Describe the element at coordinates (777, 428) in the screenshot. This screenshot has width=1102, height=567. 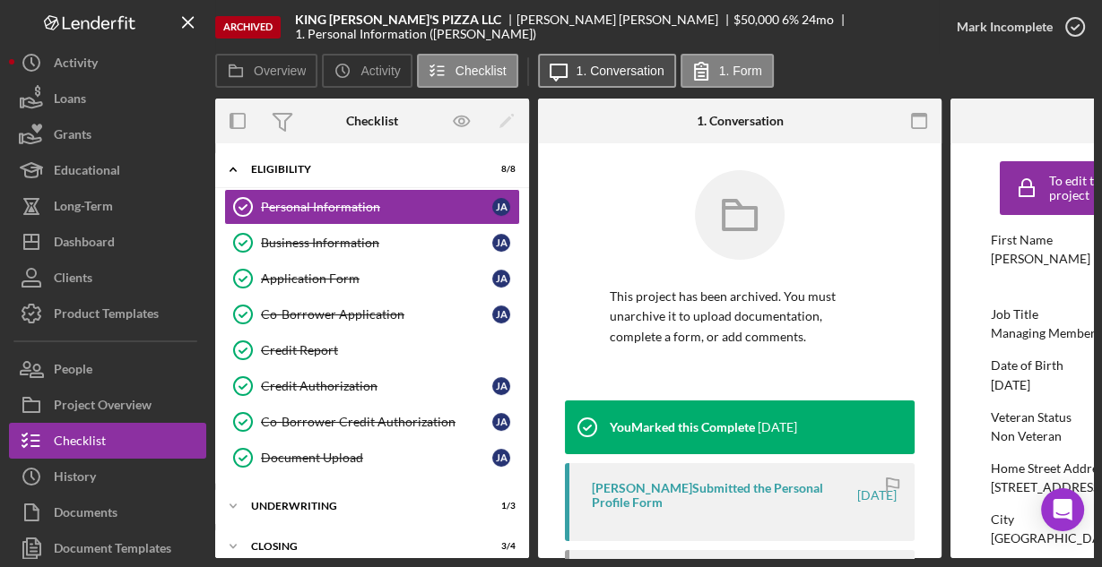
I see `time: 2023-11-08 18:56` at that location.